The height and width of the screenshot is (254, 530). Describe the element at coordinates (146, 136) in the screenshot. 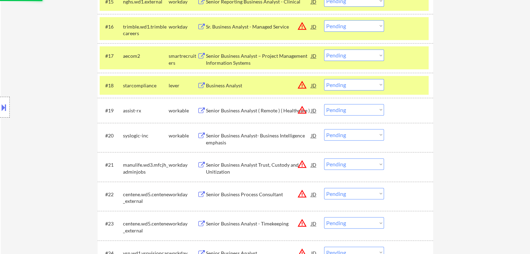

I see `div: syslogic-inc` at that location.